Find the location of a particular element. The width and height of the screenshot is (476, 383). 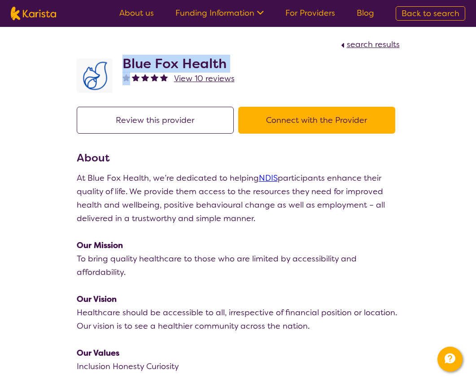

button: Channel Menu is located at coordinates (450, 360).